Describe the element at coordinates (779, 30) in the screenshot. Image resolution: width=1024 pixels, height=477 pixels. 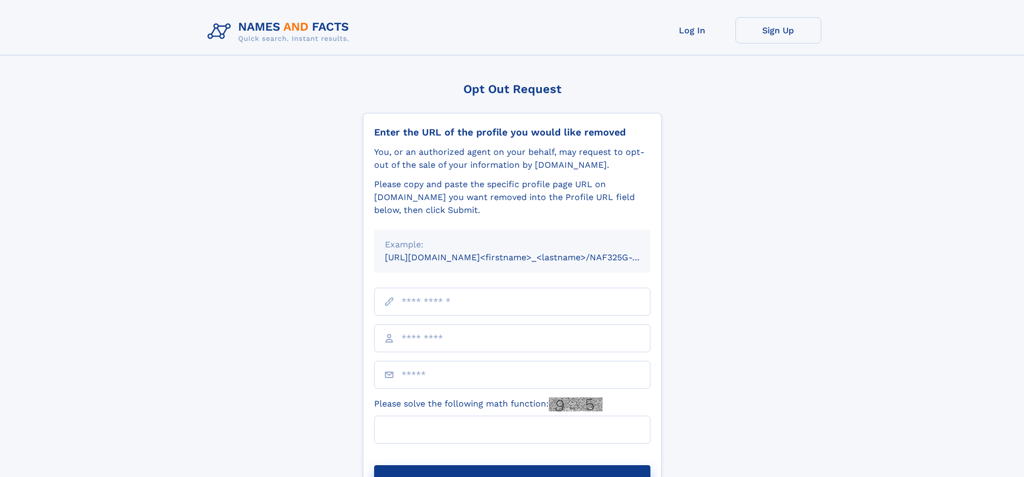
I see `a: Sign Up` at that location.